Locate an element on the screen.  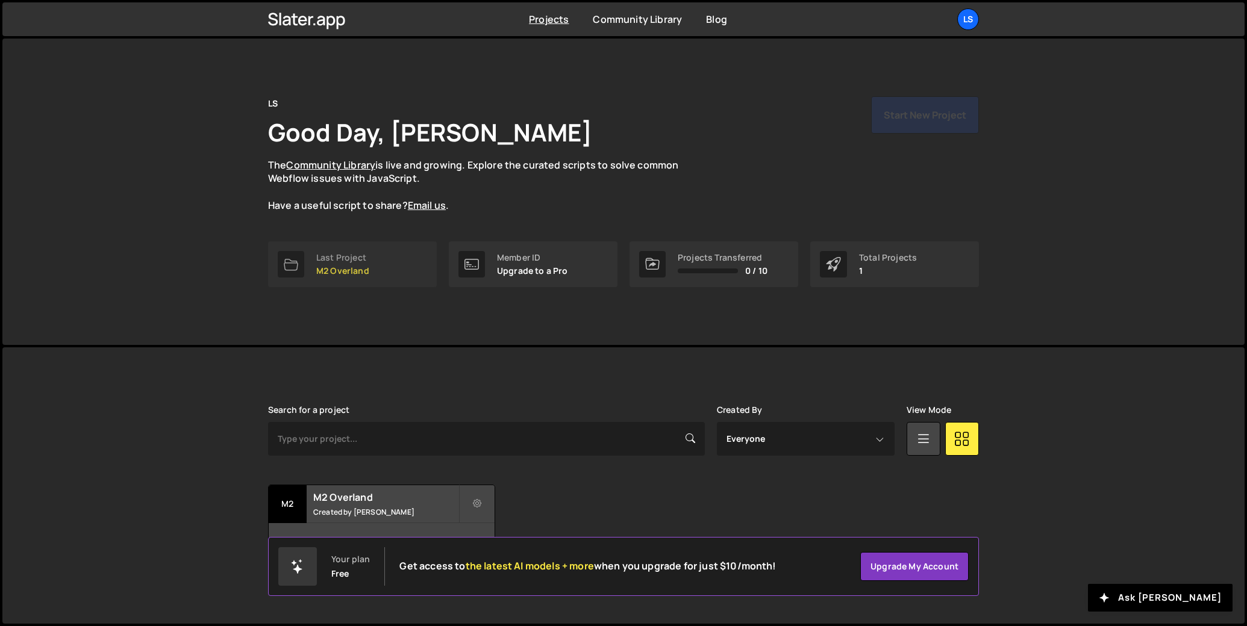
a: LS is located at coordinates (968, 19).